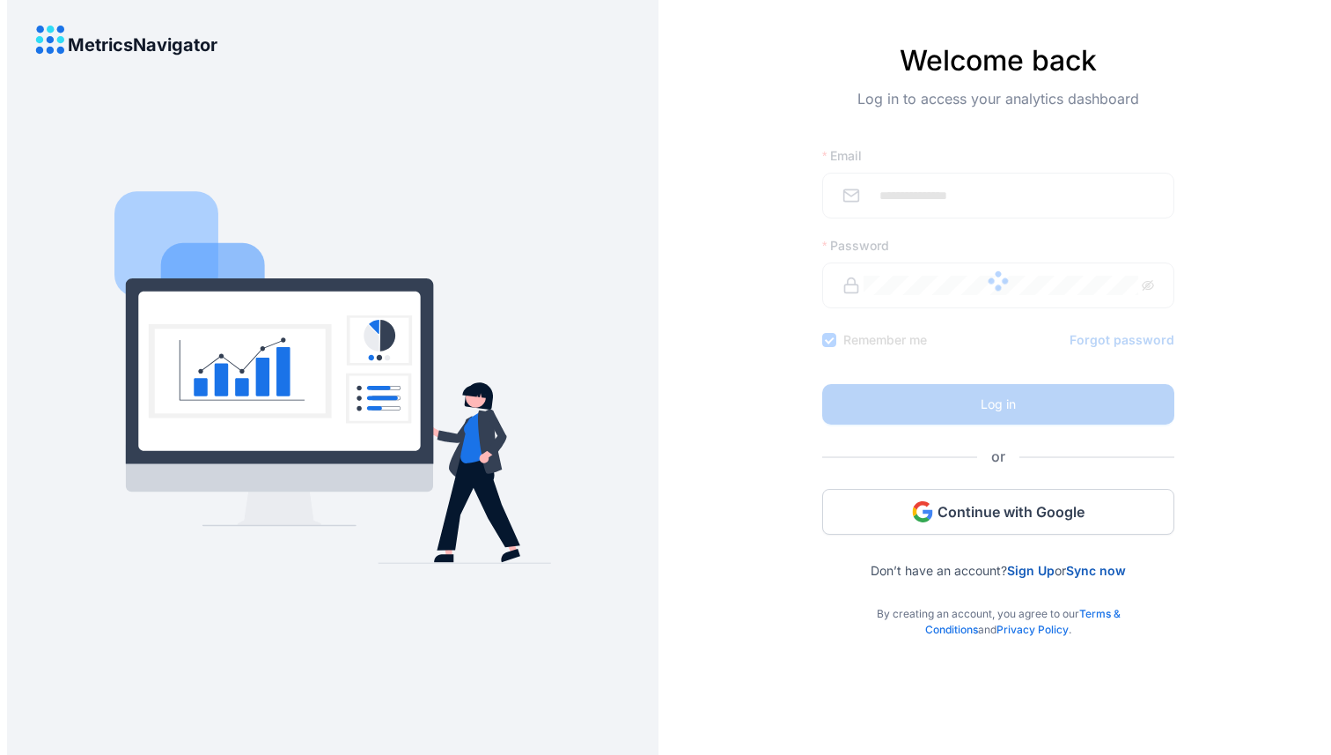 Image resolution: width=1331 pixels, height=755 pixels. Describe the element at coordinates (1031, 570) in the screenshot. I see `a: Sign Up` at that location.